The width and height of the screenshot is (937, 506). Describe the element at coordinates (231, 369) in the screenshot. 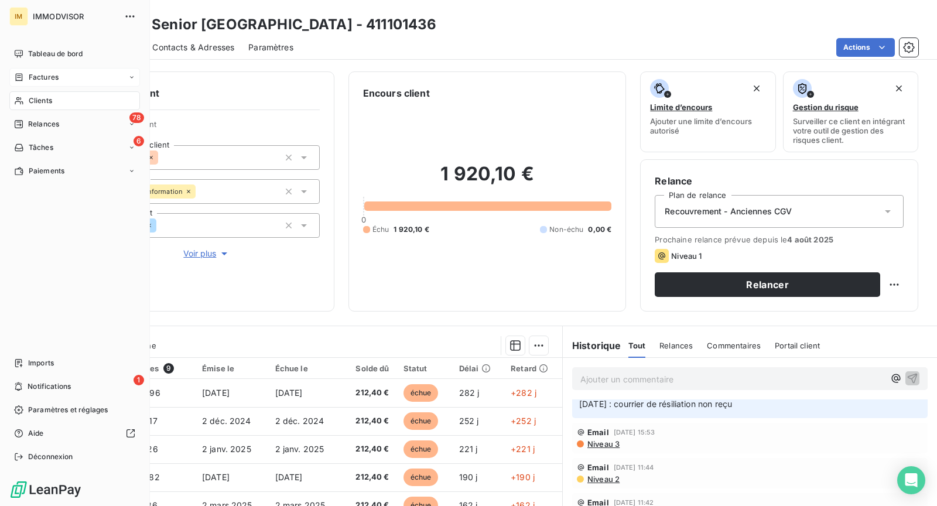

I see `div: Émise le` at that location.